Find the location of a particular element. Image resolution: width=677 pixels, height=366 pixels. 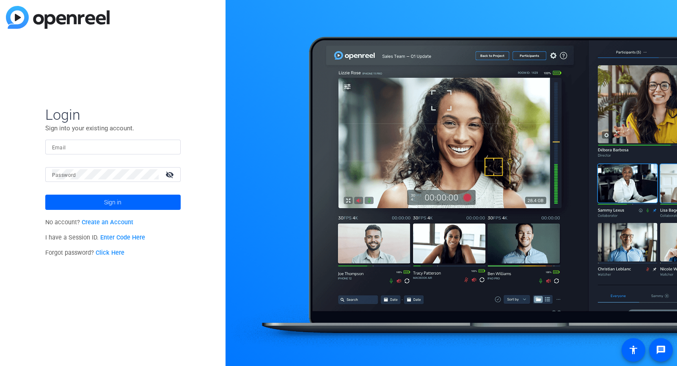

mat-label: Password is located at coordinates (64, 175).